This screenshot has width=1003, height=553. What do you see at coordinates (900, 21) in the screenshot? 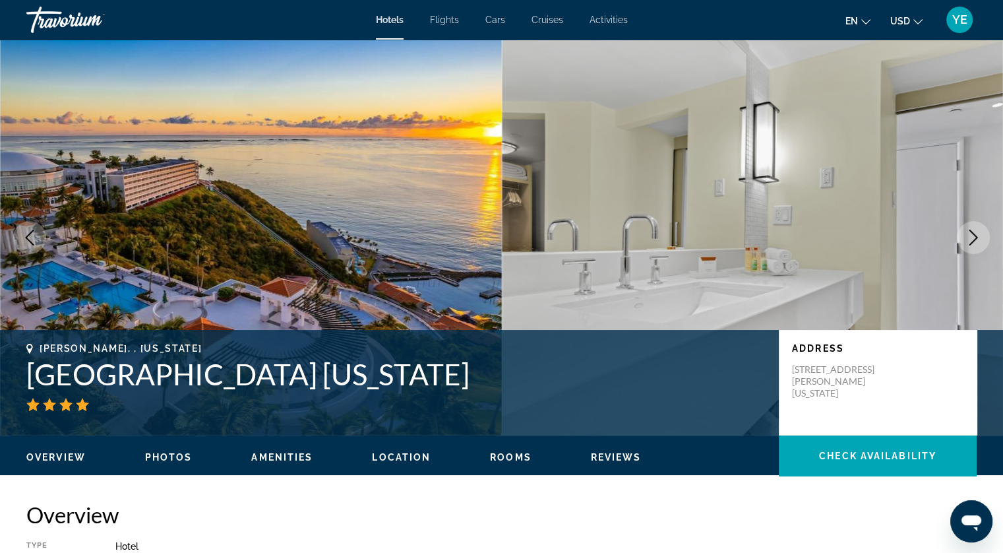
I see `span: USD` at bounding box center [900, 21].